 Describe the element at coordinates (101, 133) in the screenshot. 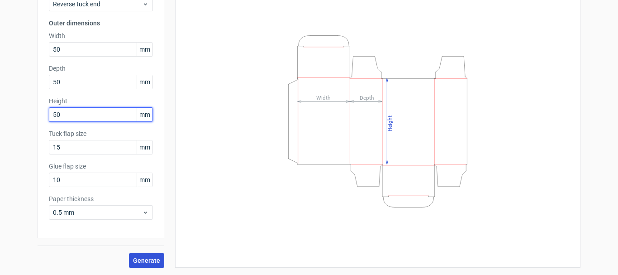

I see `label: Tuck flap size` at that location.